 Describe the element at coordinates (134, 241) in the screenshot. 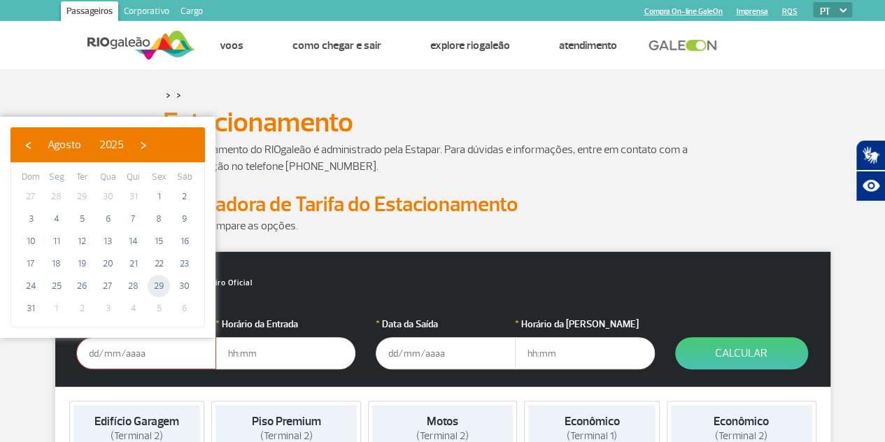

I see `span: 14` at that location.